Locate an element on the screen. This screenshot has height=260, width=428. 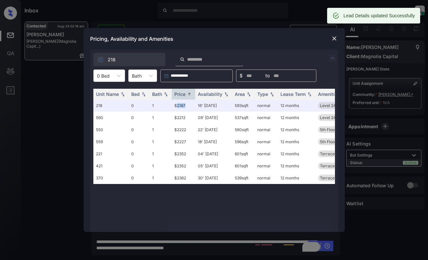
td: $2222 is located at coordinates (183, 130).